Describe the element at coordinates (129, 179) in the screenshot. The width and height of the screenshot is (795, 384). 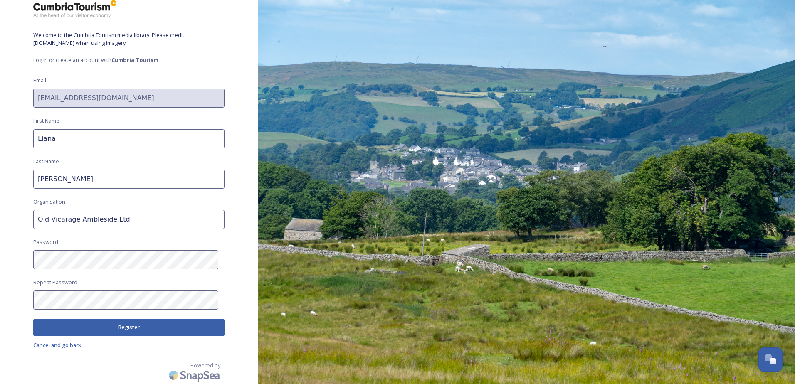
I see `input: Doe` at that location.